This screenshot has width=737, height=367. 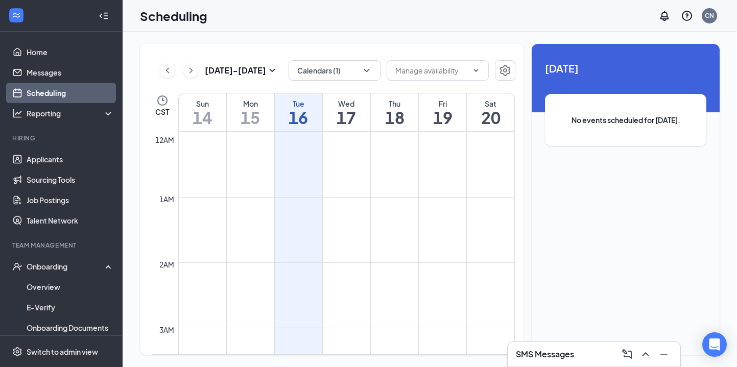 What do you see at coordinates (334, 70) in the screenshot?
I see `button: Calendars (1)ChevronDown` at bounding box center [334, 70].